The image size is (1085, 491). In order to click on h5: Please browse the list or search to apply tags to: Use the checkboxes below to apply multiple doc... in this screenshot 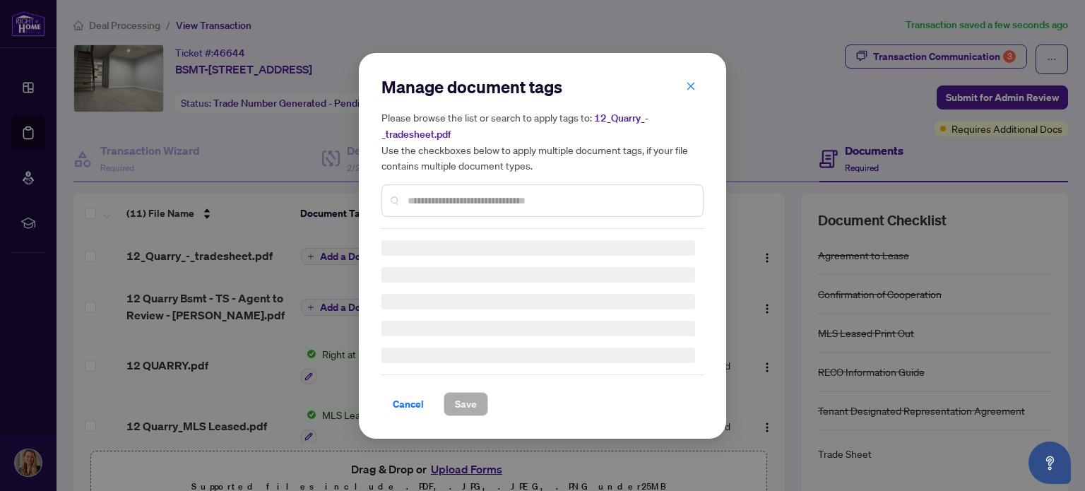, I will do `click(543, 141)`.